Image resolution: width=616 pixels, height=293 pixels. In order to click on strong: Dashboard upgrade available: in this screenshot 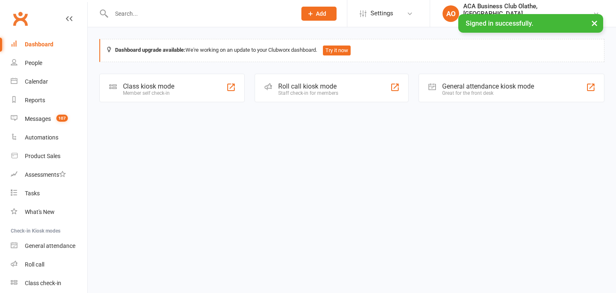, I will do `click(150, 50)`.